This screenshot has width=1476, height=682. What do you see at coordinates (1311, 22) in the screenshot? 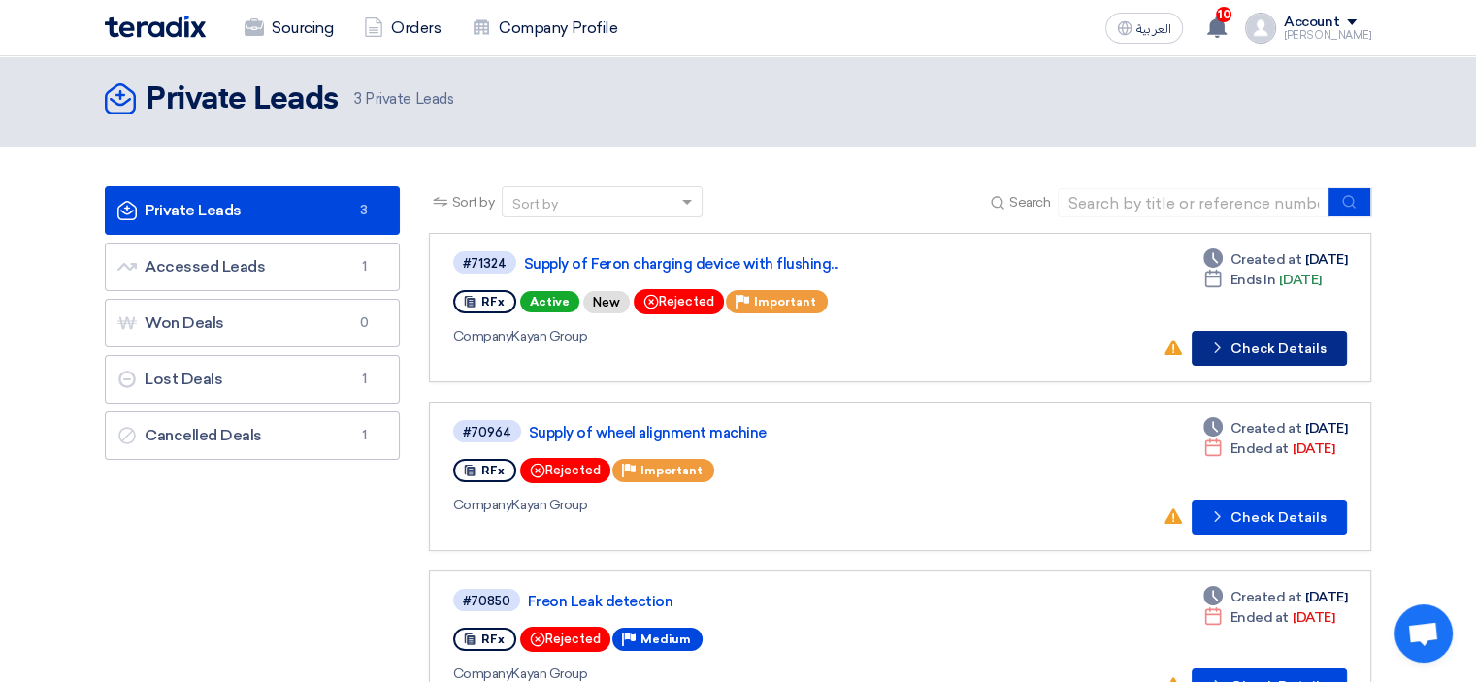
I see `div: Account` at bounding box center [1311, 22].